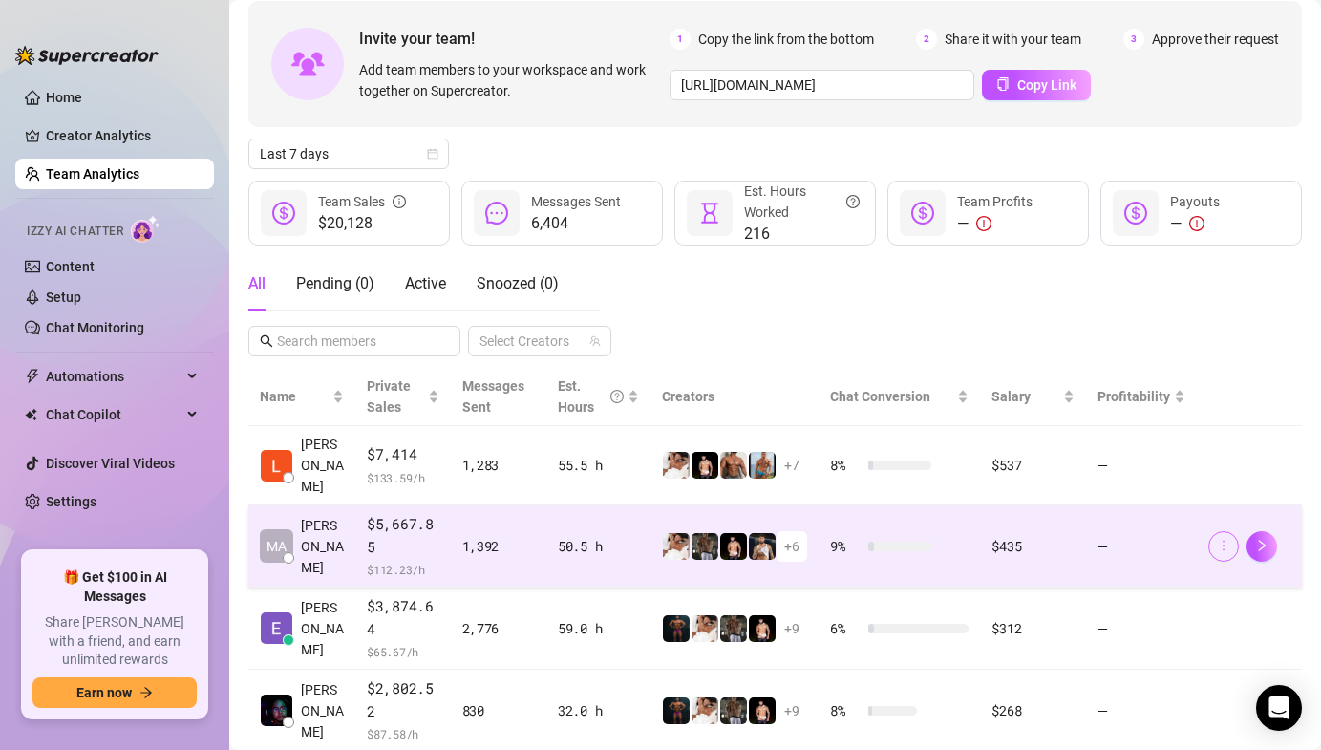 This screenshot has height=750, width=1321. What do you see at coordinates (680, 39) in the screenshot?
I see `span: 1` at bounding box center [680, 39].